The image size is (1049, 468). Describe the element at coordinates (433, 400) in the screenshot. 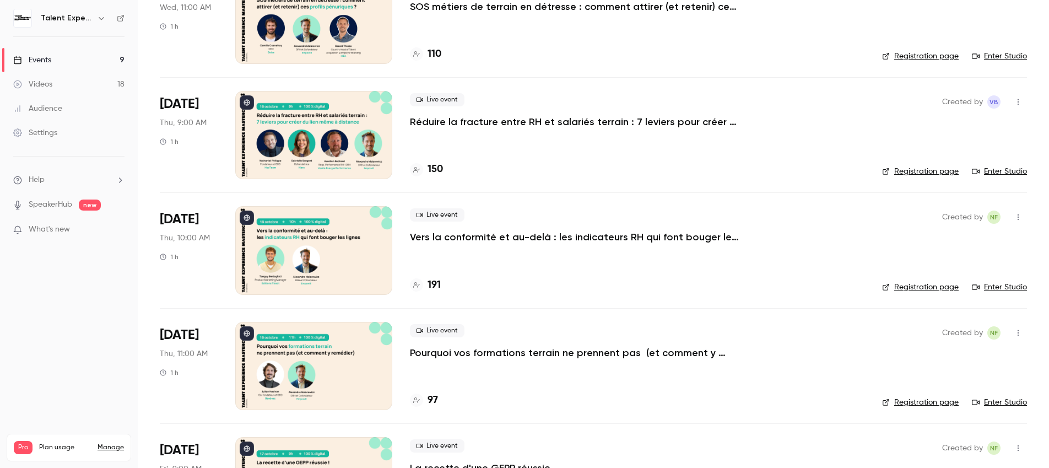

I see `h4: 97` at that location.